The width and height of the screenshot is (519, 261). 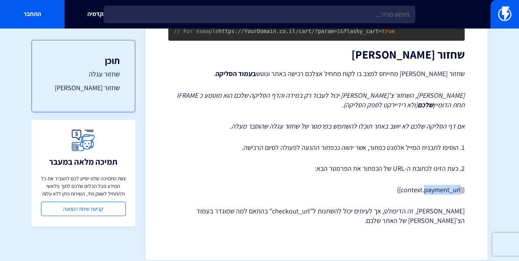 What do you see at coordinates (425, 105) in the screenshot?
I see `strong: שלכם` at bounding box center [425, 105].